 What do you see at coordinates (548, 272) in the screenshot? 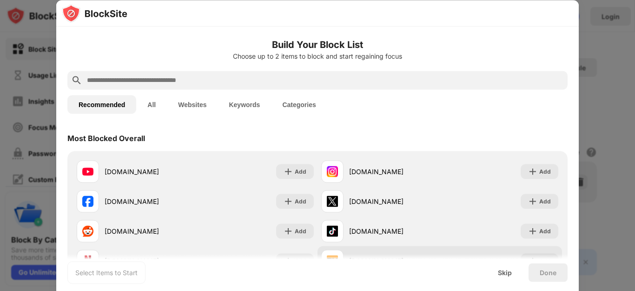
I see `div: Done` at bounding box center [548, 272].